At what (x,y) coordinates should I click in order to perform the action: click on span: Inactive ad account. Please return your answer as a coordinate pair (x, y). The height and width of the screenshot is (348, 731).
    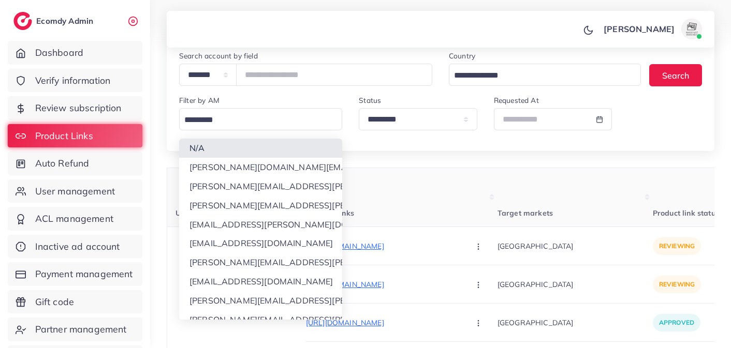
    Looking at the image, I should click on (78, 247).